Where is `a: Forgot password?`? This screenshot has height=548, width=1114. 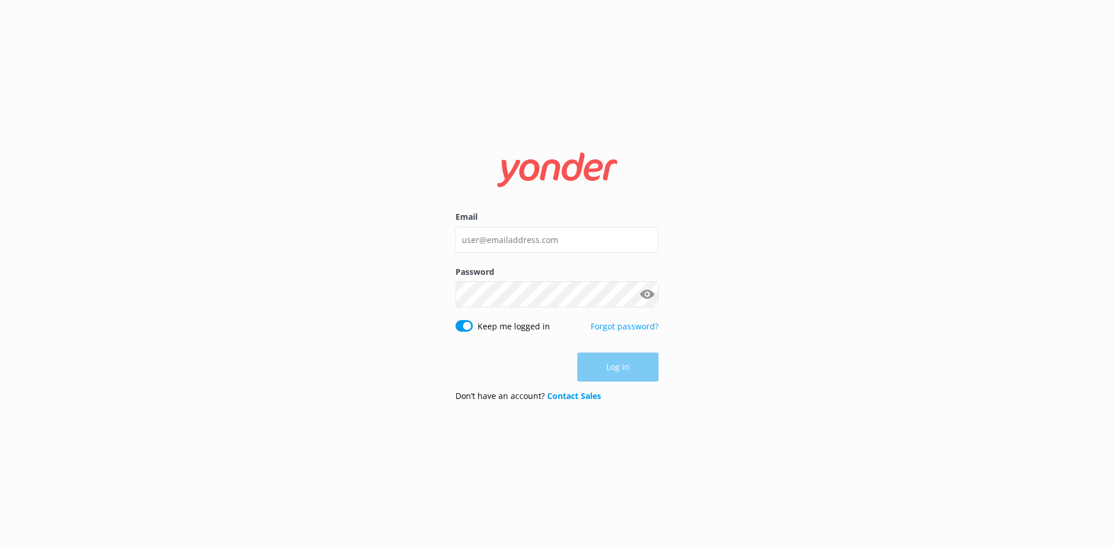
a: Forgot password? is located at coordinates (624, 326).